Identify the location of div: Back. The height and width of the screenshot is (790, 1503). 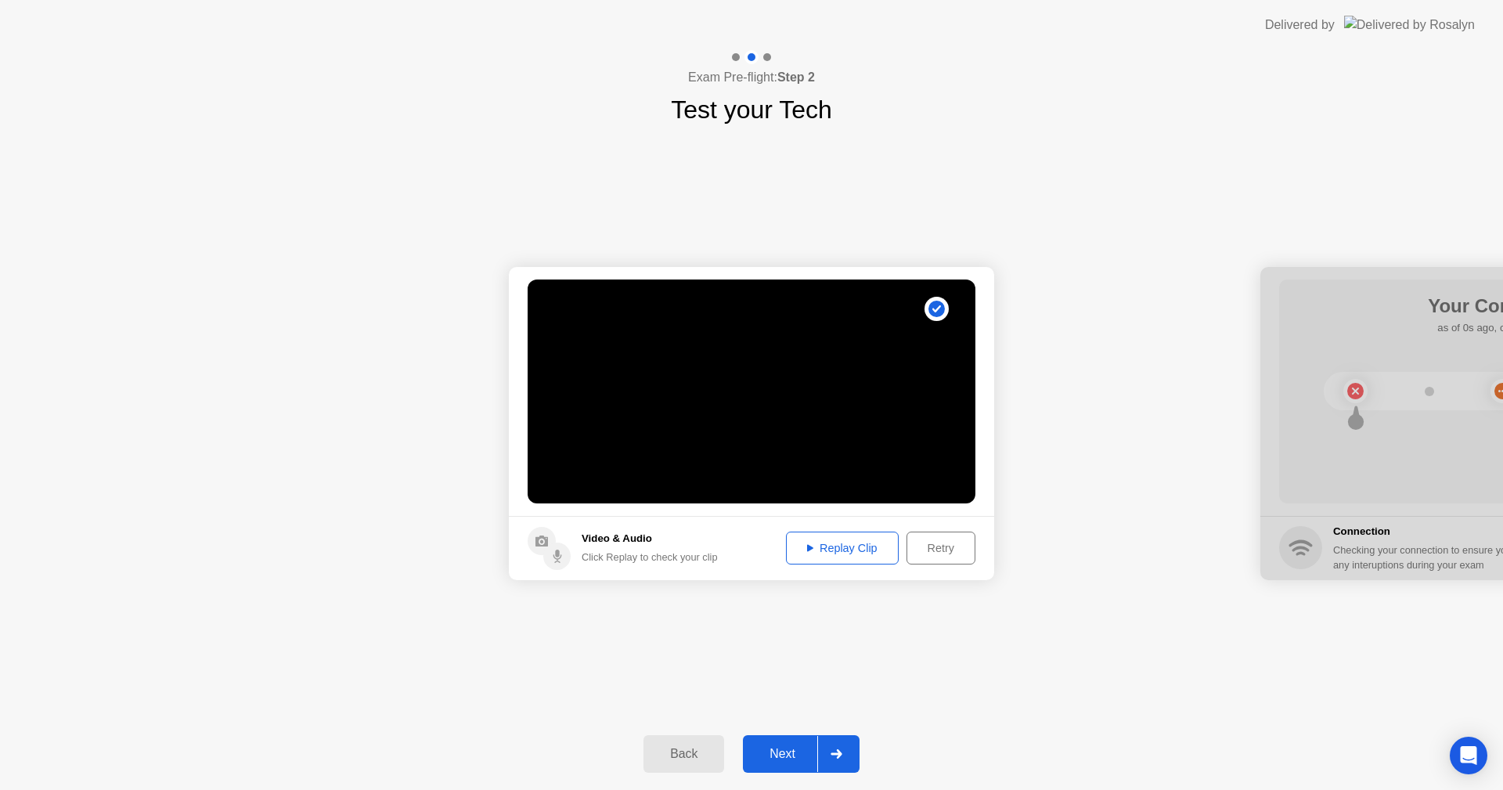
(684, 754).